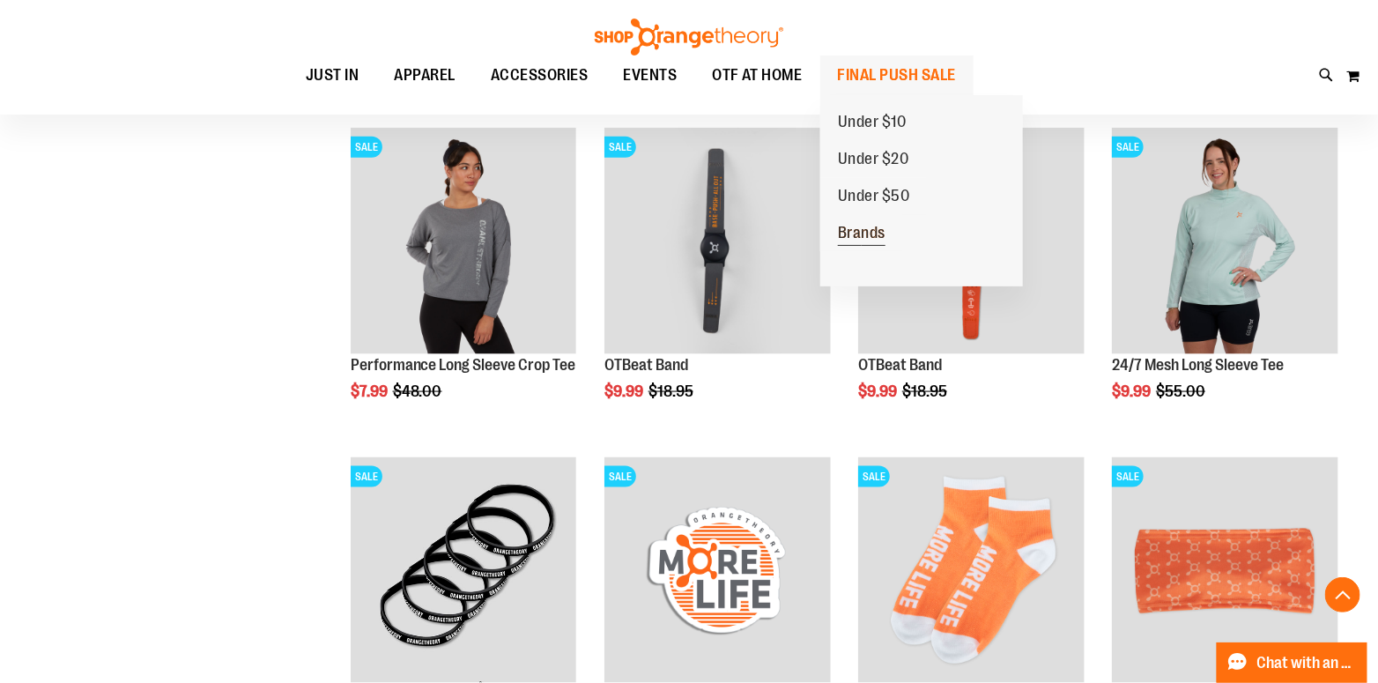 The height and width of the screenshot is (683, 1378). What do you see at coordinates (463, 241) in the screenshot?
I see `img: Product image for Performance Long Sleeve Crop Tee` at bounding box center [463, 241].